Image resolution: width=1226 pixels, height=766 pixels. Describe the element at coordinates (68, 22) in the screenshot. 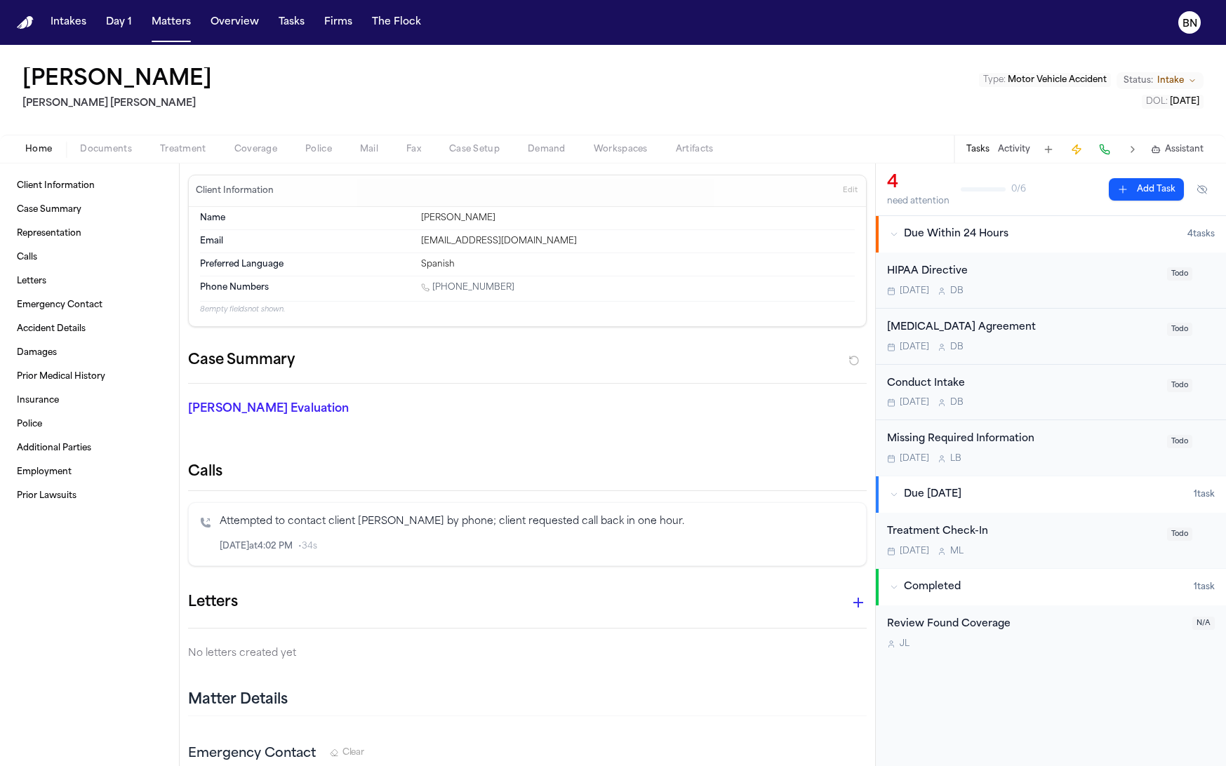

I see `a: Intakes` at that location.